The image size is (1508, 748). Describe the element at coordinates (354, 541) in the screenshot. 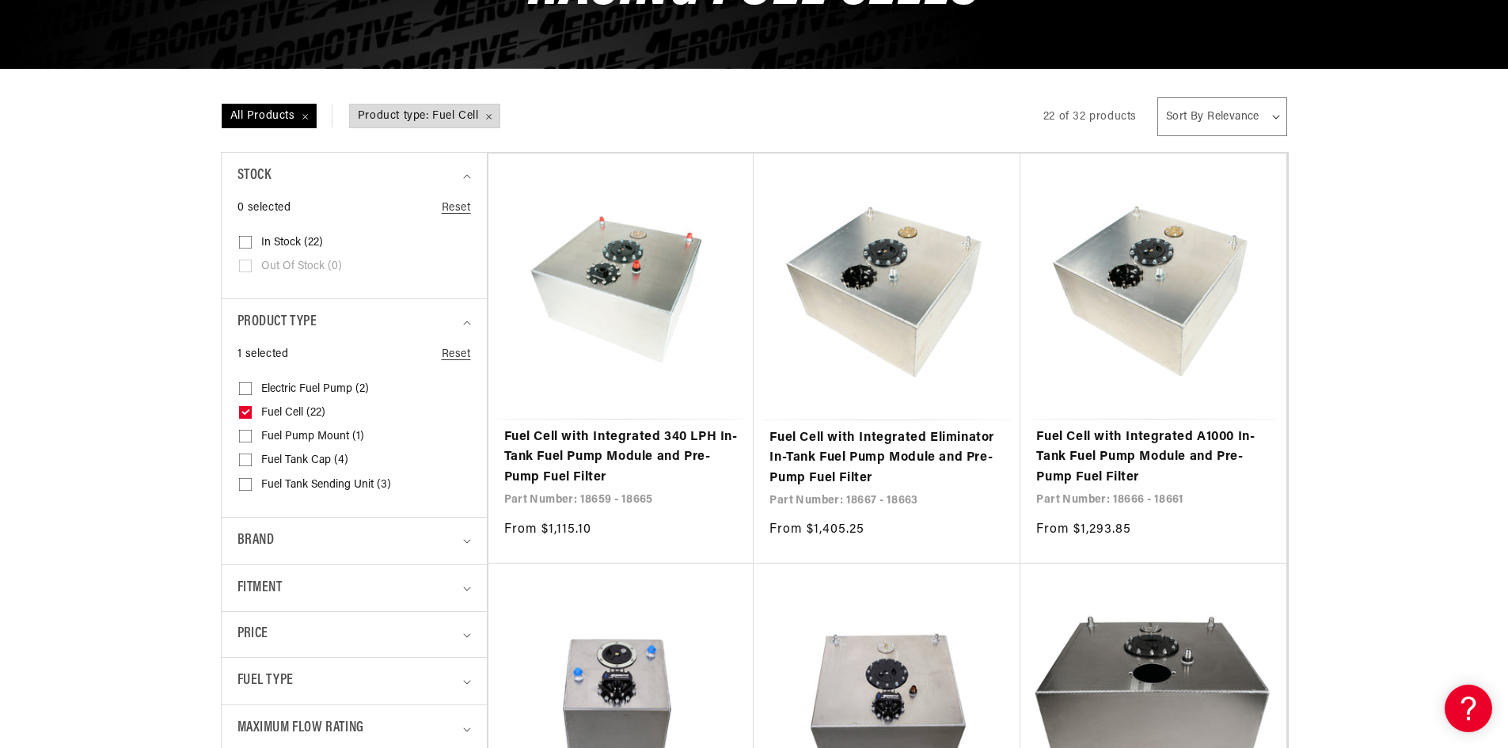

I see `summary: Brand (0 selected)` at that location.